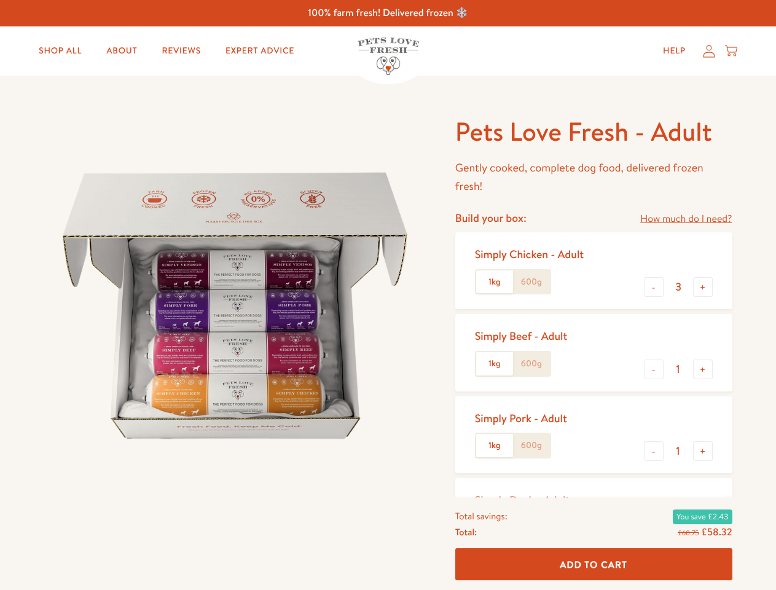  Describe the element at coordinates (593, 564) in the screenshot. I see `button: Add To Cart` at that location.